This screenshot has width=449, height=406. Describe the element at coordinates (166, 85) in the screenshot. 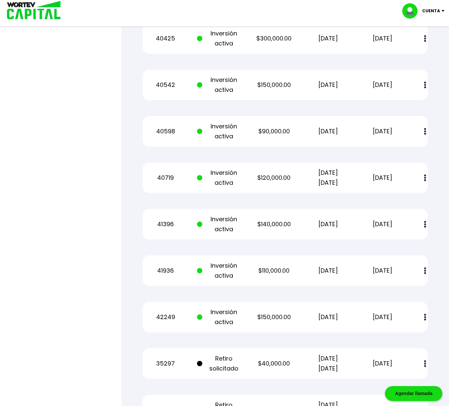

I see `p: 40542` at that location.